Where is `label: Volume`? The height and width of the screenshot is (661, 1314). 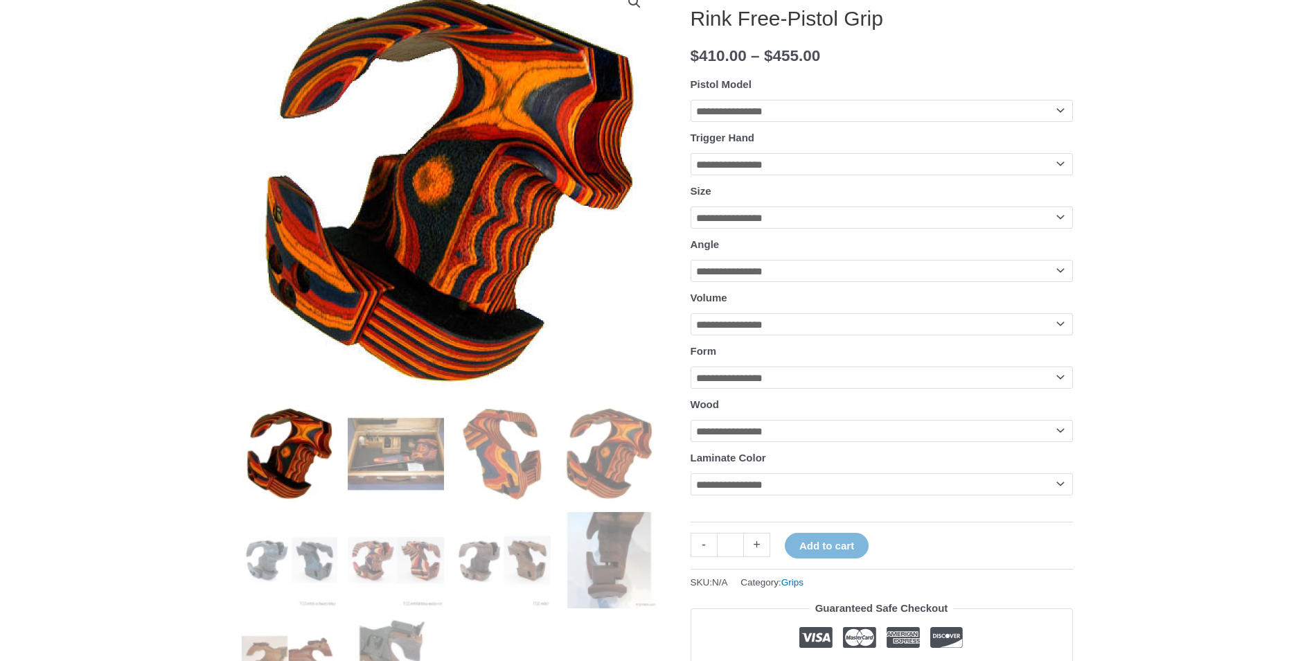
label: Volume is located at coordinates (709, 297).